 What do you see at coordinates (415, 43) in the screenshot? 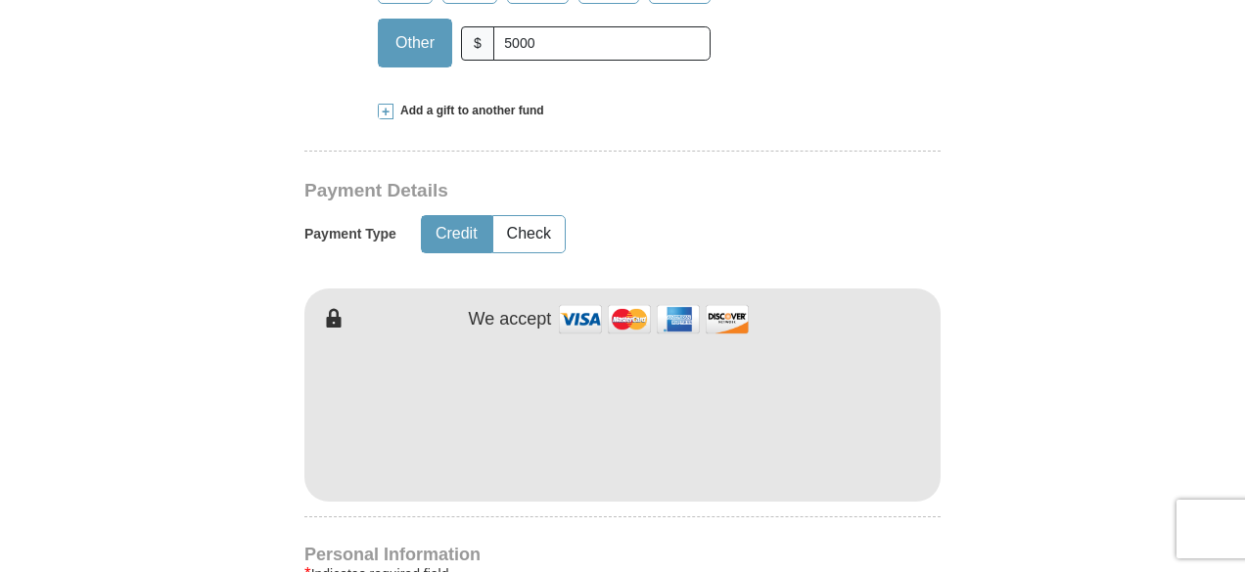
I see `span: Other` at bounding box center [415, 43].